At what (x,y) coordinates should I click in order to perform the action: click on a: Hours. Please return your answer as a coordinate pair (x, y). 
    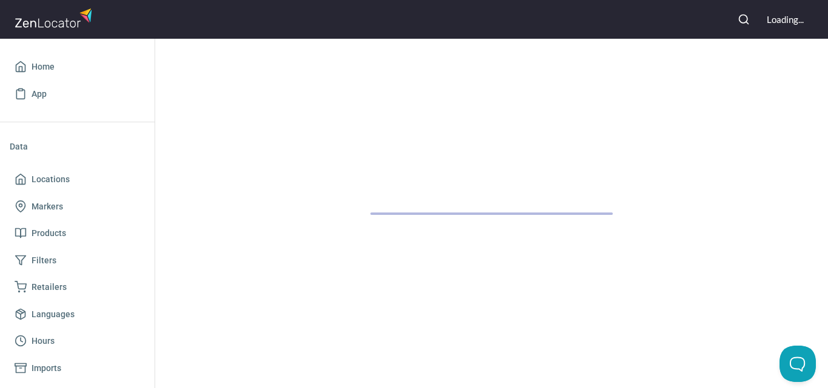
    Looking at the image, I should click on (77, 341).